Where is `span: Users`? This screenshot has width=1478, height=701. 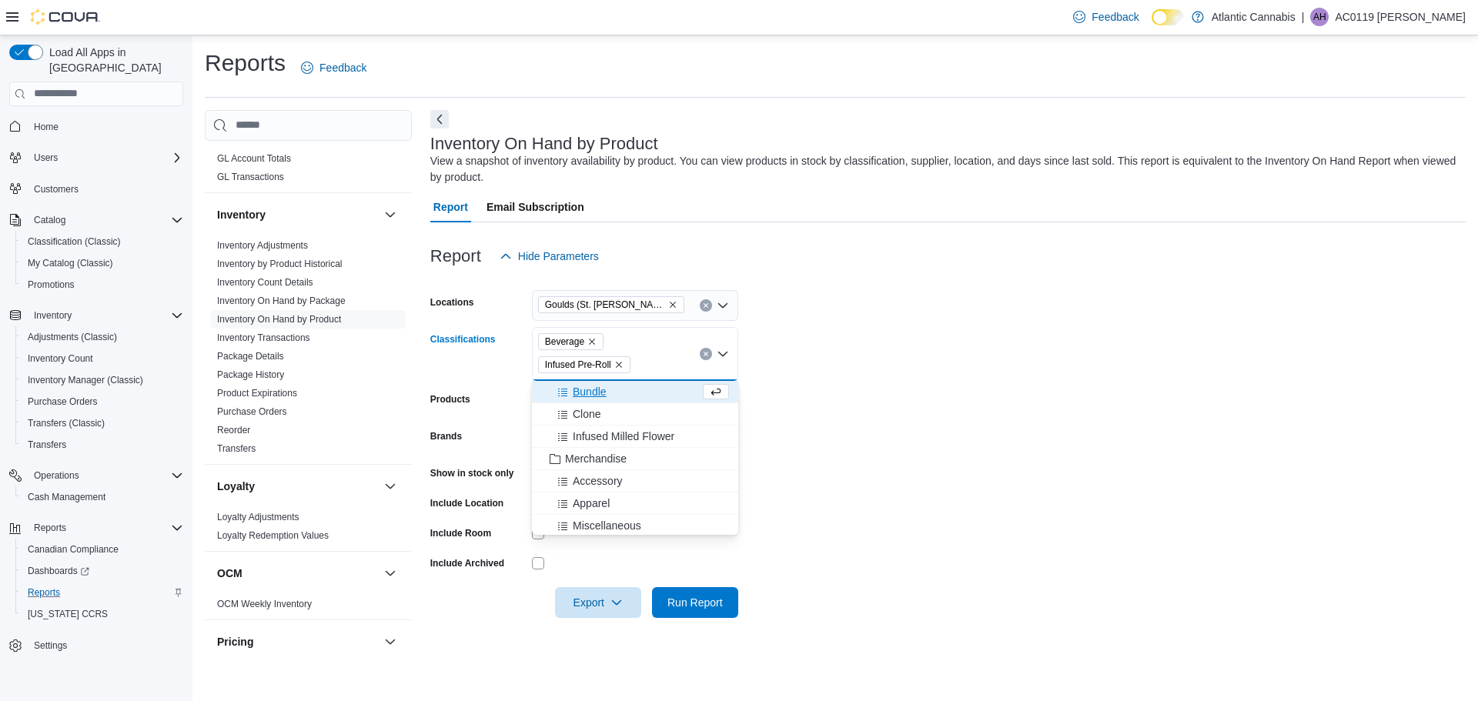 span: Users is located at coordinates (45, 158).